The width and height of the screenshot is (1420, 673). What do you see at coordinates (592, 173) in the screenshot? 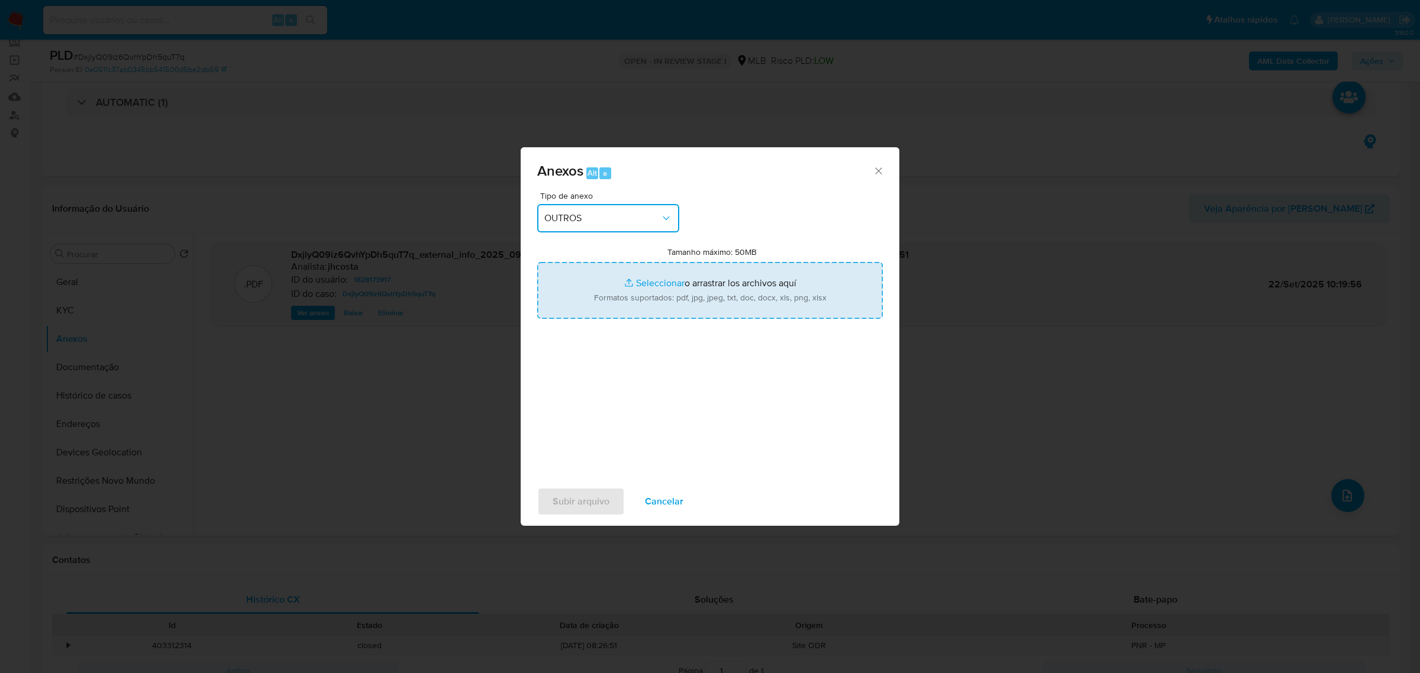
I see `span: Alt` at bounding box center [592, 173].